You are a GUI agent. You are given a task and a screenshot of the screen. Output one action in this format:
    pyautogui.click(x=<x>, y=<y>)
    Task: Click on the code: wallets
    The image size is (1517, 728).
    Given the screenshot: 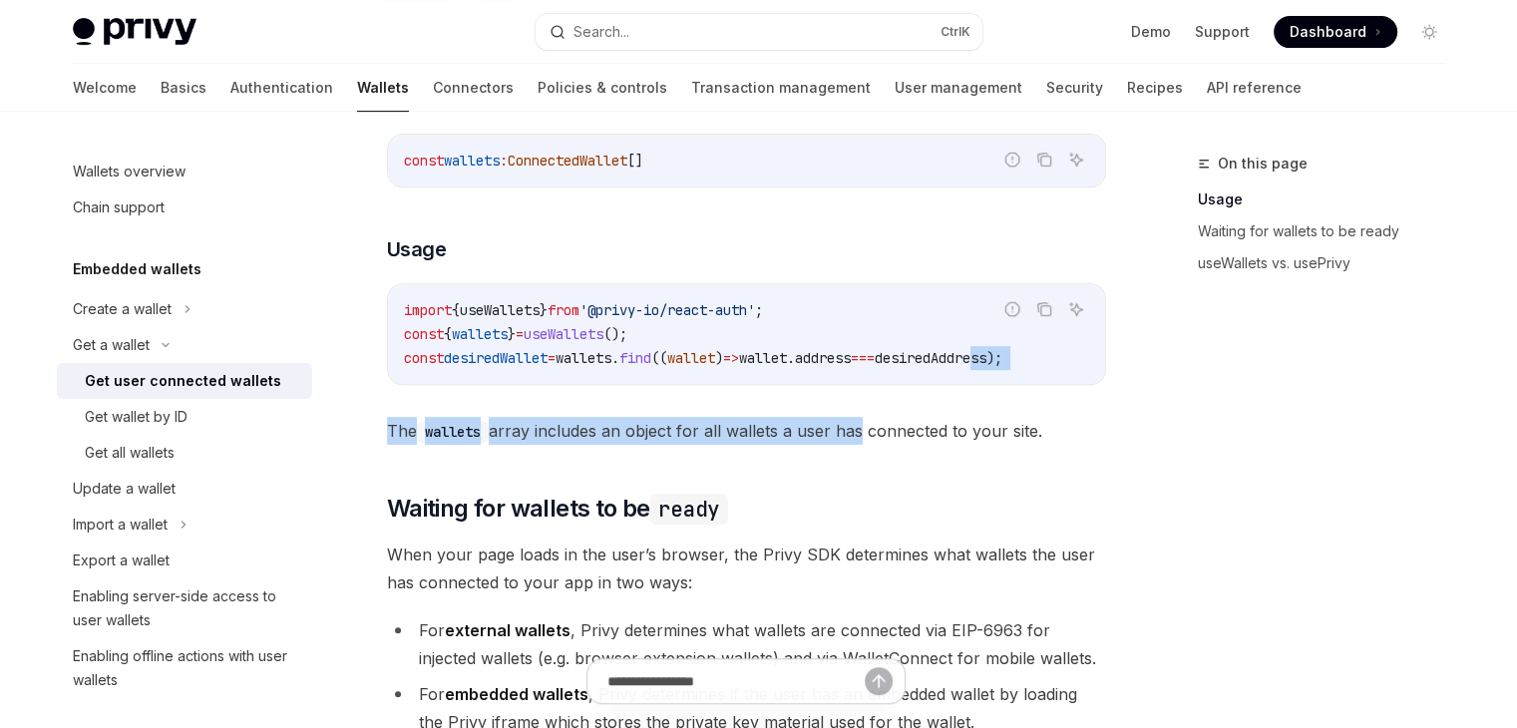 What is the action you would take?
    pyautogui.click(x=453, y=432)
    